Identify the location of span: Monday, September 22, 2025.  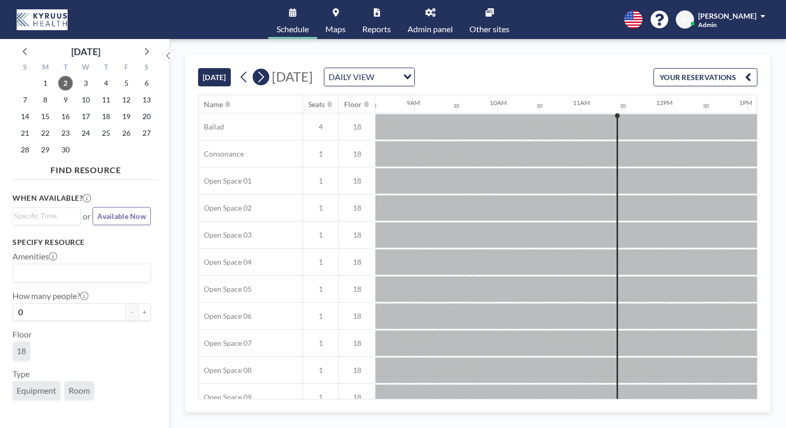
(45, 133).